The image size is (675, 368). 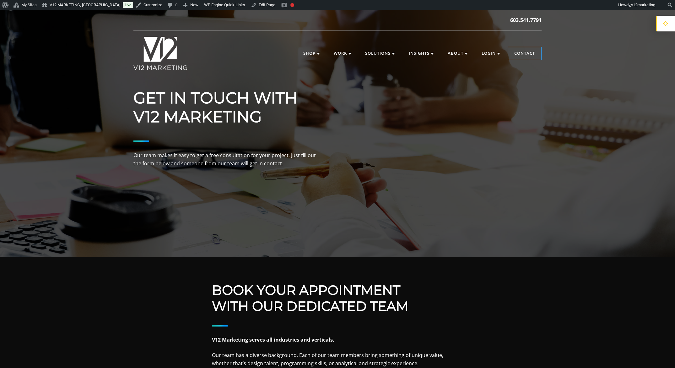 I want to click on p: Our team makes it easy to get a free consultation for your project. Just fill out the form below ..., so click(x=228, y=159).